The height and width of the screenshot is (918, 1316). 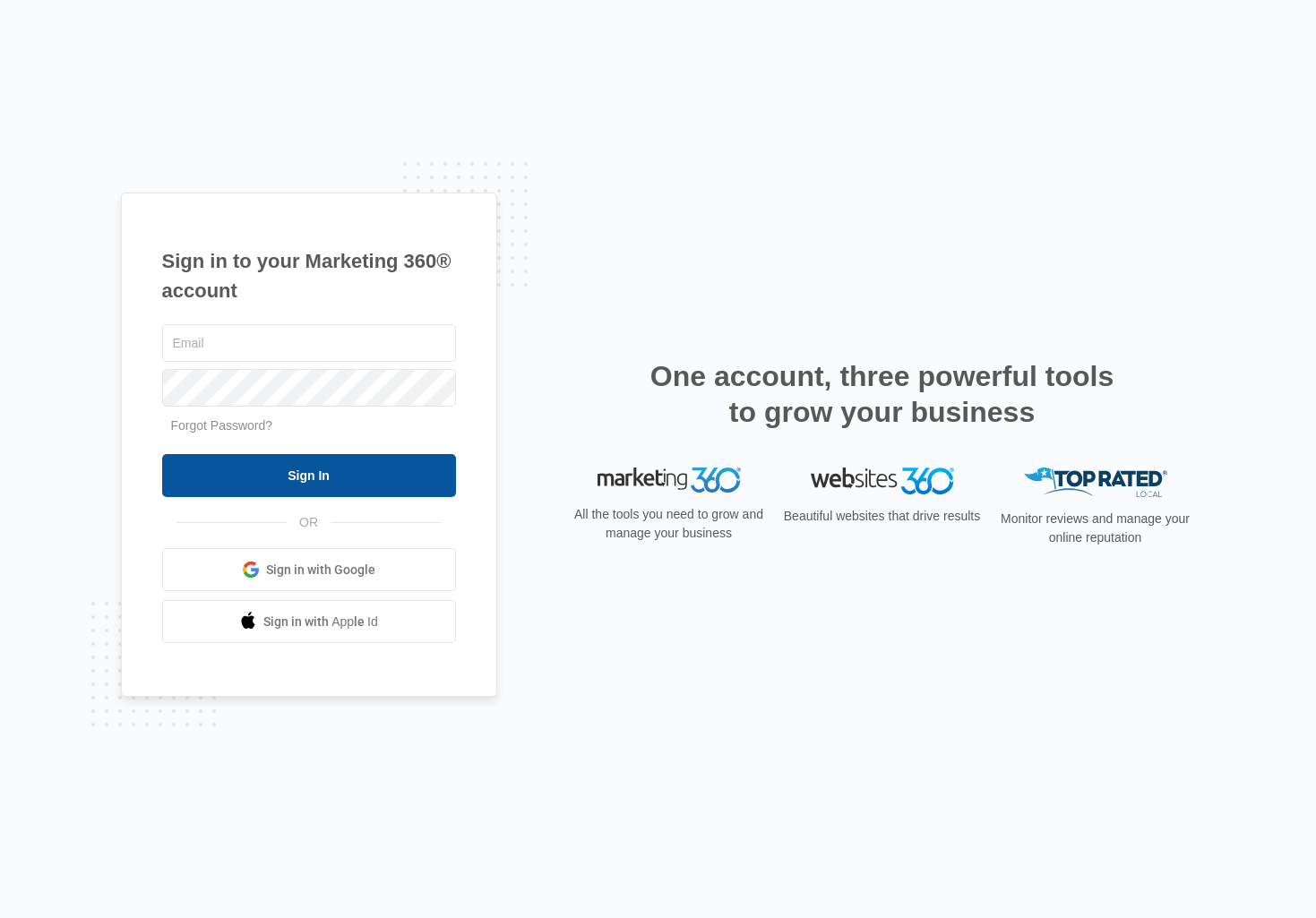 What do you see at coordinates (883, 394) in the screenshot?
I see `h2: One account, three powerful tools to grow your business` at bounding box center [883, 394].